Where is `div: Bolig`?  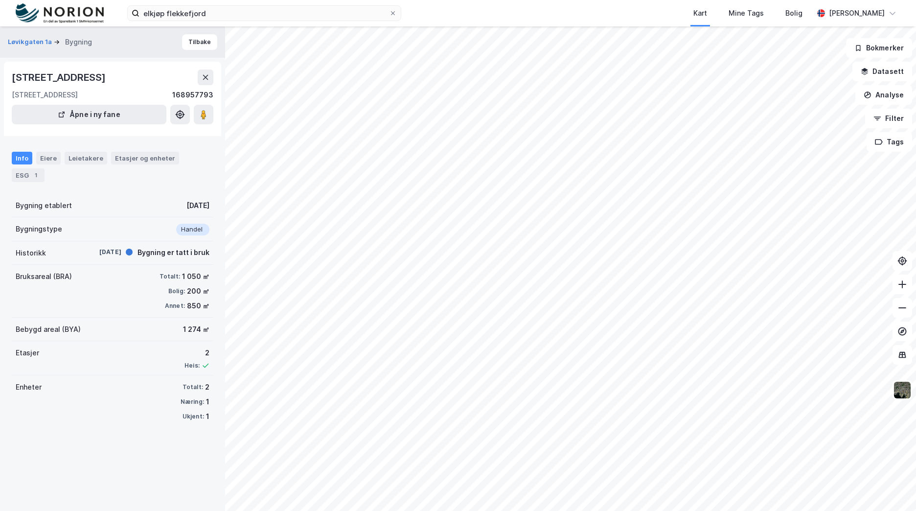
div: Bolig is located at coordinates (794, 13).